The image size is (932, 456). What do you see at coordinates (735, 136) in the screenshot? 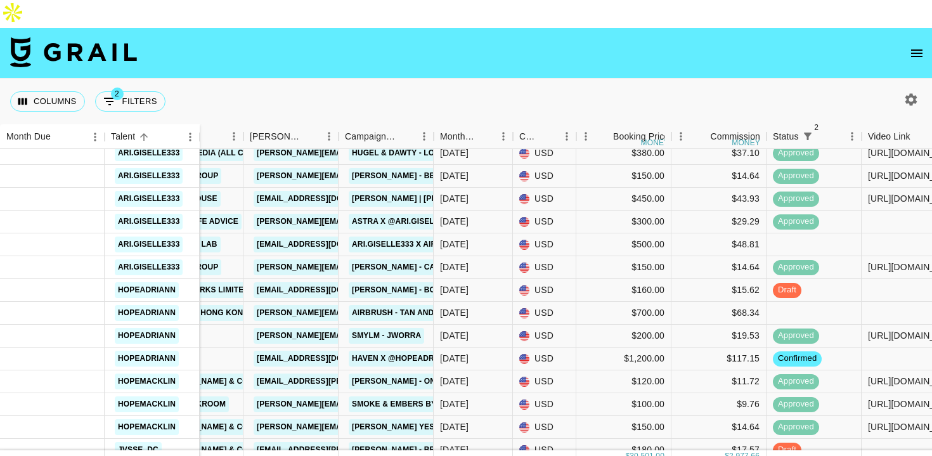
I see `div: Commission` at bounding box center [735, 136].